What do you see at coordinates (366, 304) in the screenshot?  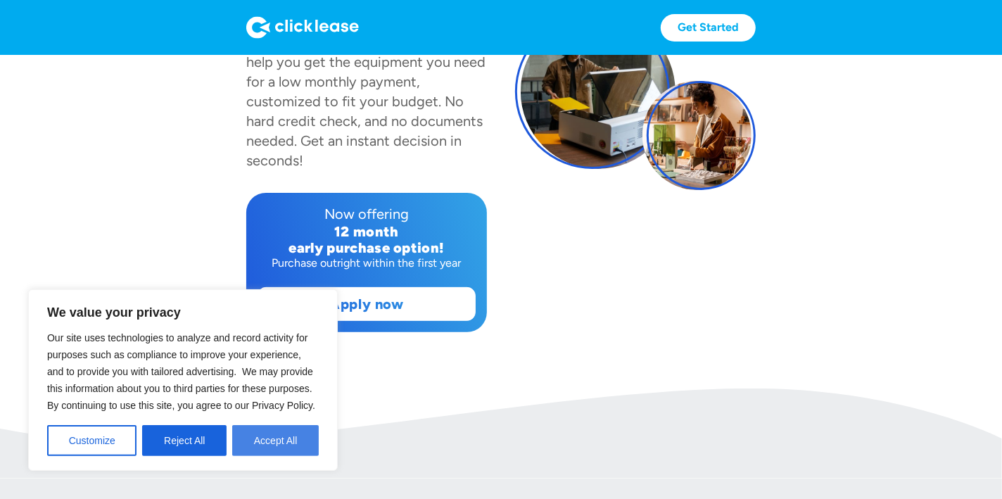 I see `a: Apply now` at bounding box center [366, 304].